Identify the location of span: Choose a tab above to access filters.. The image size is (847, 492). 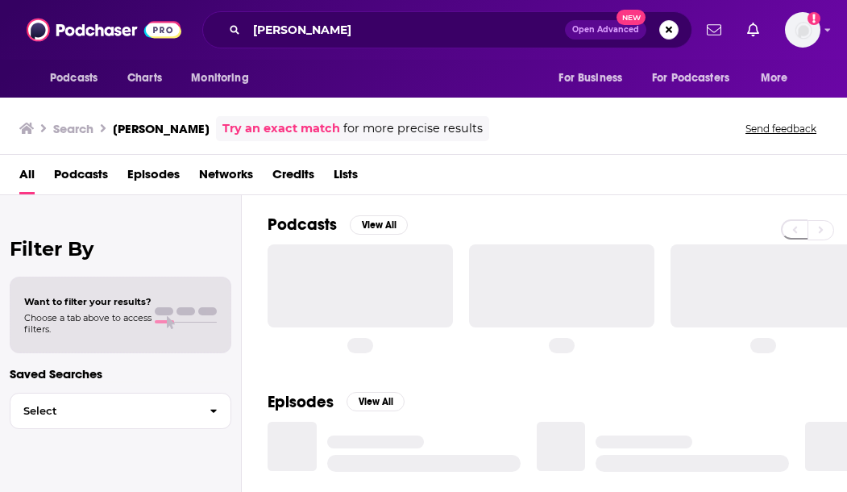
(88, 323).